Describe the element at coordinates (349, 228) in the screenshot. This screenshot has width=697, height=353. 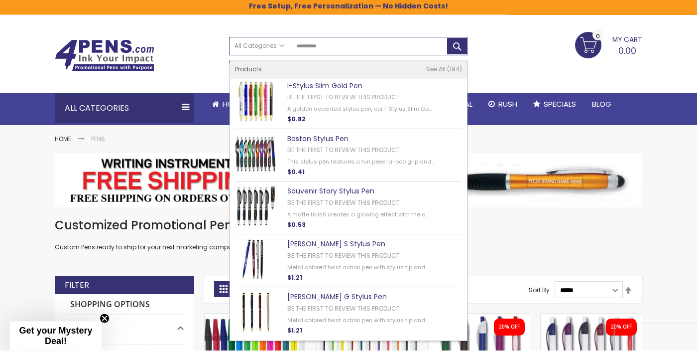
I see `h1: Customized Promotional Pens` at that location.